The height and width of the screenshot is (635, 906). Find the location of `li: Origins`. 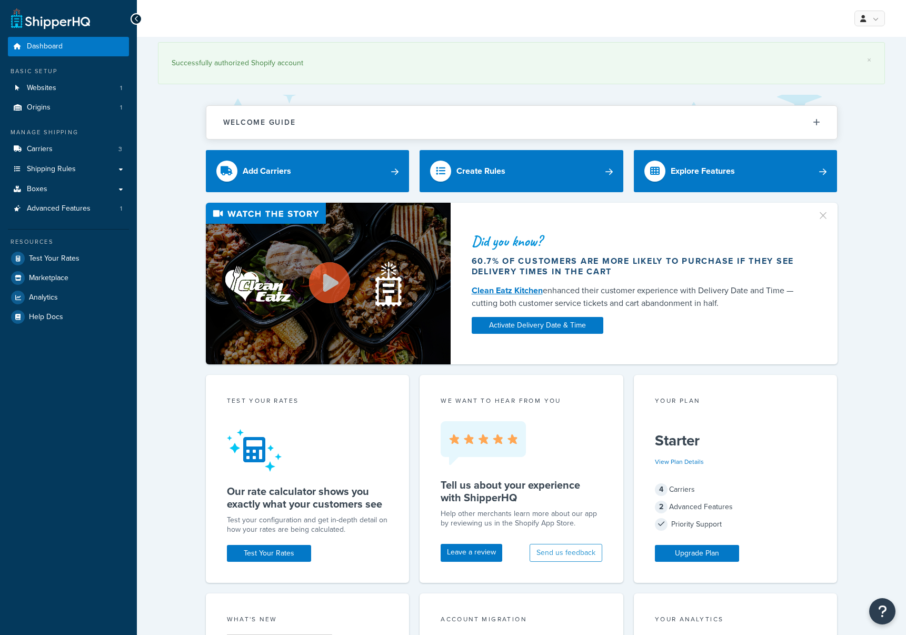

li: Origins is located at coordinates (68, 107).